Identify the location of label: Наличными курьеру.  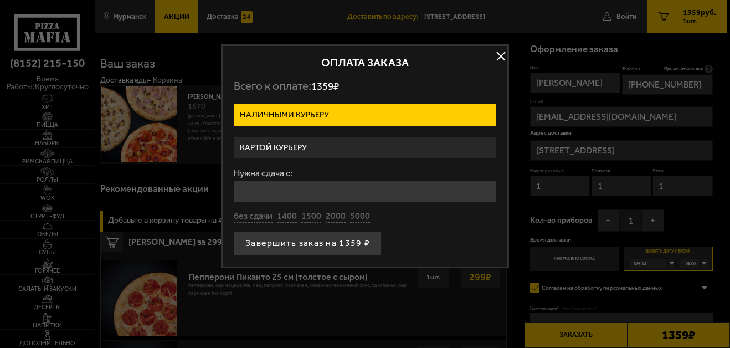
(365, 115).